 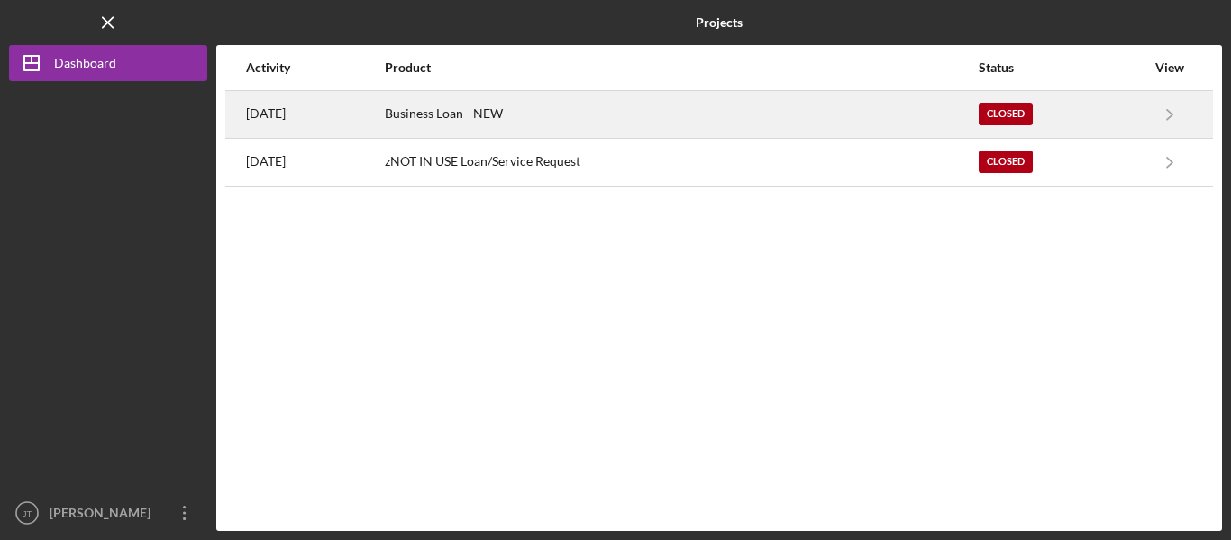 What do you see at coordinates (266, 114) in the screenshot?
I see `time: 2025-06-02 19:17` at bounding box center [266, 114].